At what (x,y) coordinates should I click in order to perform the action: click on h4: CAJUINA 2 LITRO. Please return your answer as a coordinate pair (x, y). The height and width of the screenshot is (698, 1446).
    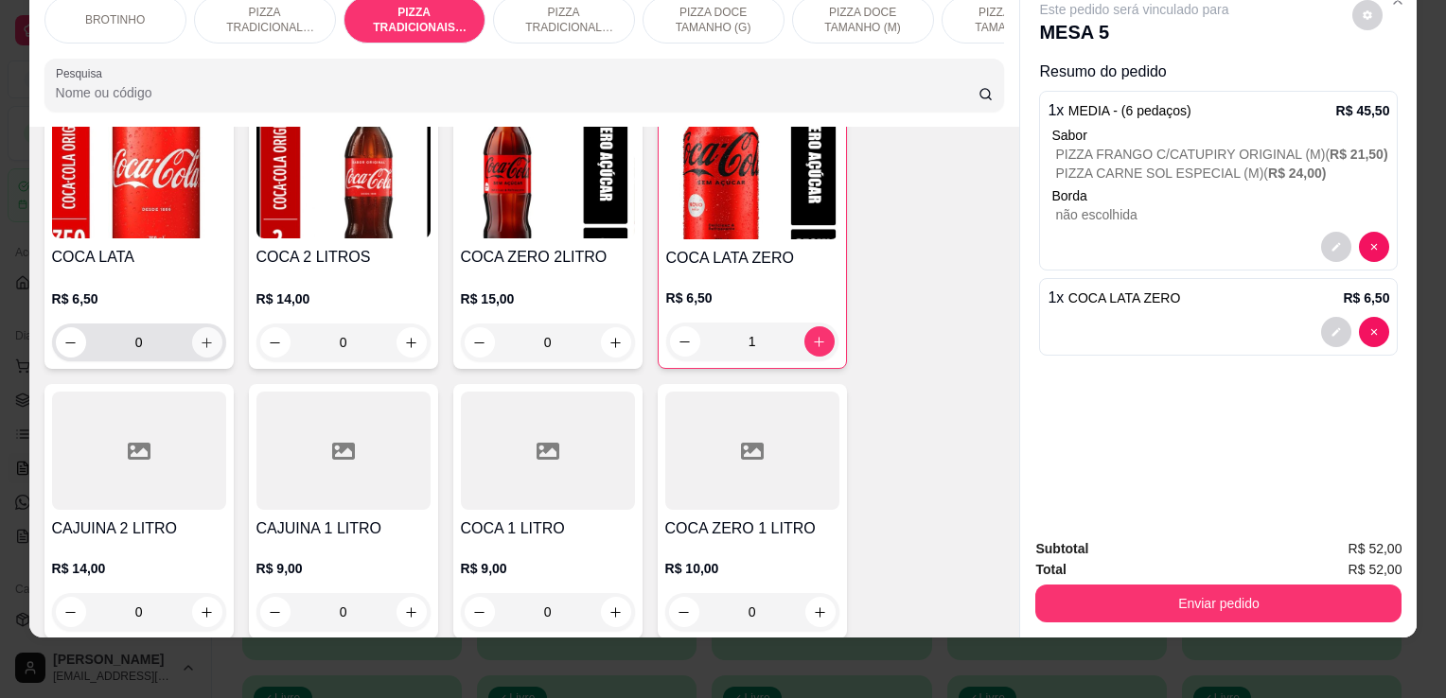
    Looking at the image, I should click on (139, 529).